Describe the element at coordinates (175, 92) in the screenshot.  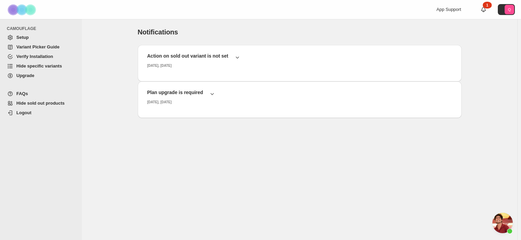
I see `h2: Plan upgrade is required` at that location.